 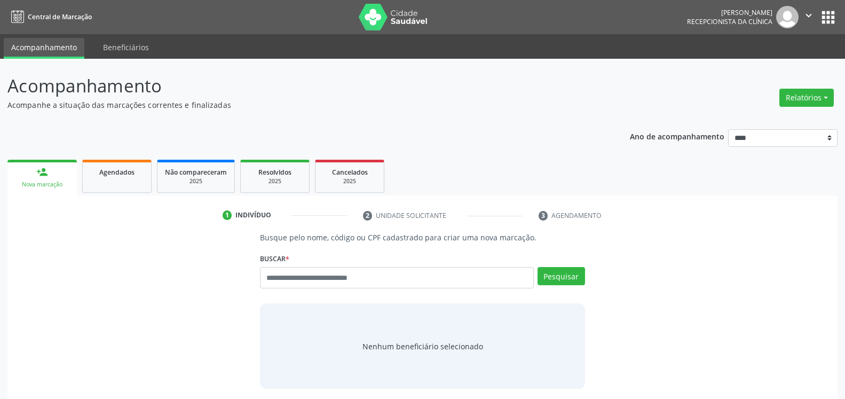 I want to click on span: Nenhum beneficiário selecionado, so click(x=423, y=346).